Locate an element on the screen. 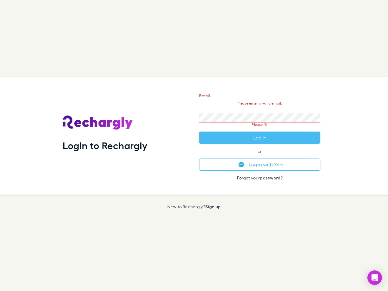 Image resolution: width=388 pixels, height=291 pixels. a: Sign up is located at coordinates (213, 206).